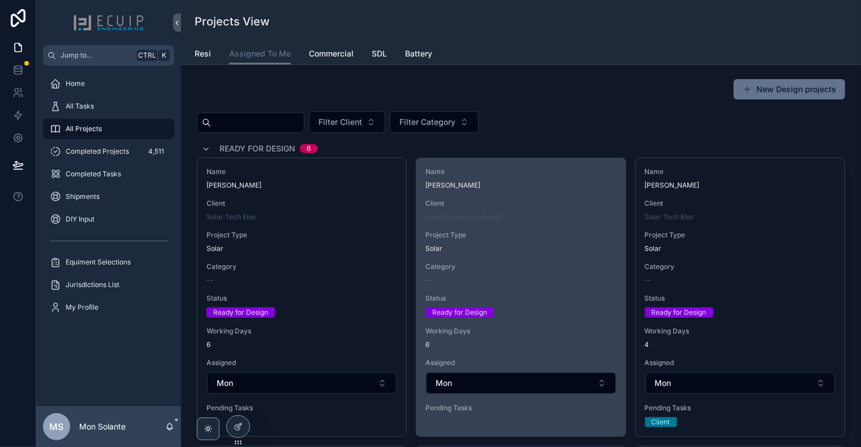 The height and width of the screenshot is (447, 861). I want to click on a: Assigned To Me, so click(260, 54).